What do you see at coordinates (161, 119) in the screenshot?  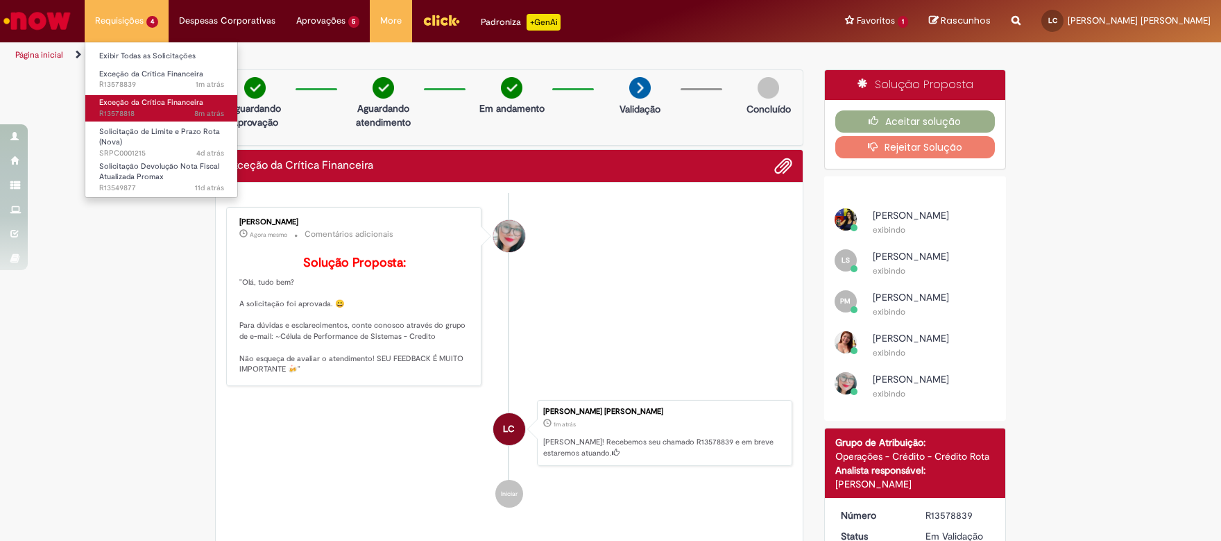 I see `ul: Requisições` at bounding box center [161, 119].